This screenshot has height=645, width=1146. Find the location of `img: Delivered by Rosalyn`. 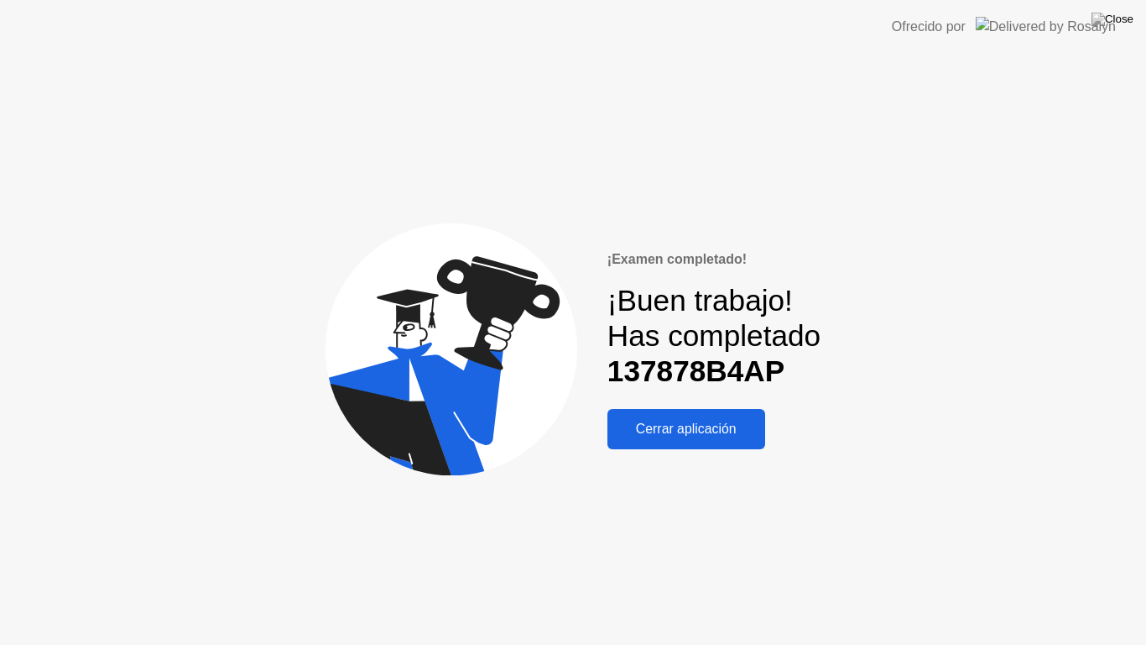

img: Delivered by Rosalyn is located at coordinates (1046, 26).